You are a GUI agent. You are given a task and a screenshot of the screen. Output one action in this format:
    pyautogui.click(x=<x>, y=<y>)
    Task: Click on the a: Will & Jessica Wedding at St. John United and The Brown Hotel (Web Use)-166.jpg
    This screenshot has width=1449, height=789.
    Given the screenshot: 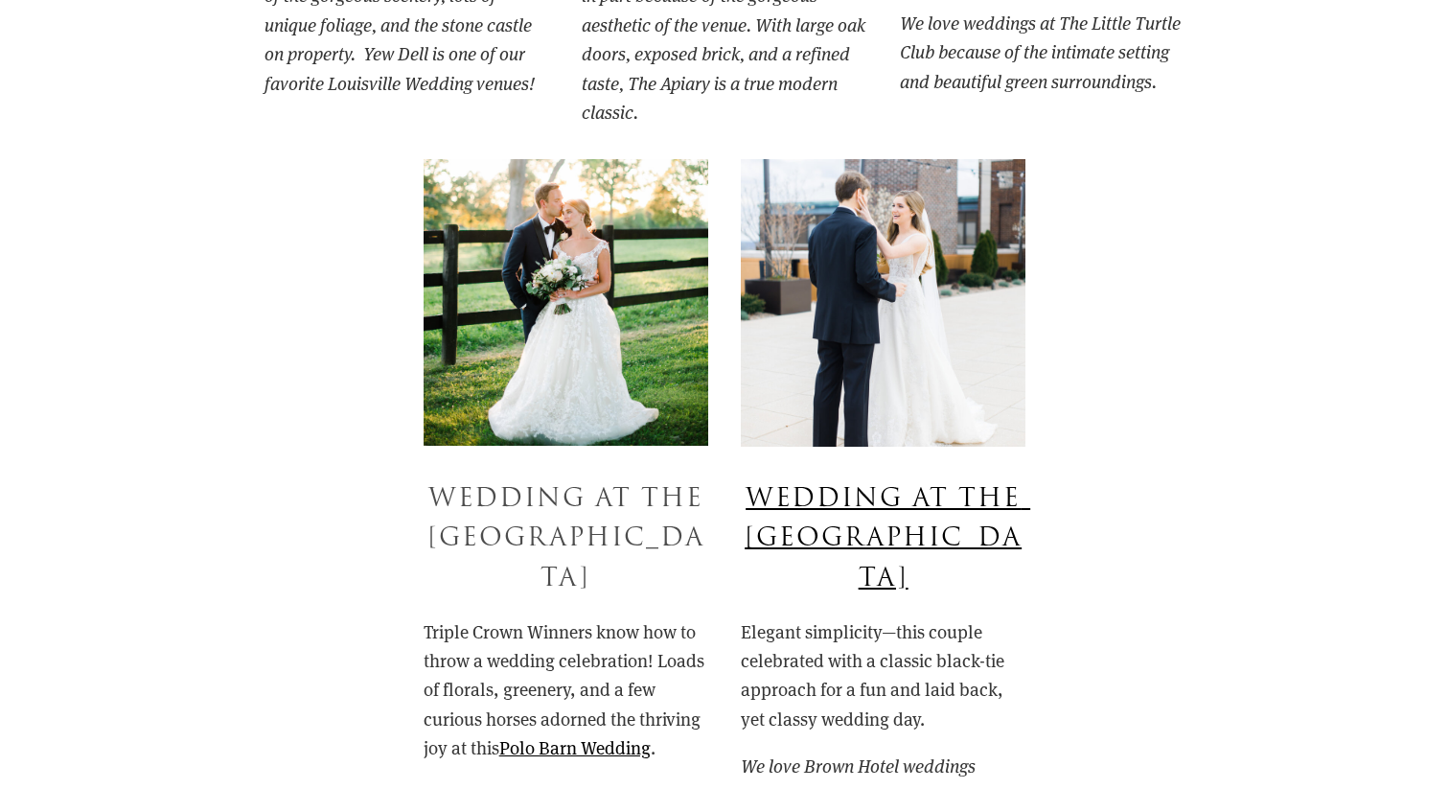 What is the action you would take?
    pyautogui.click(x=883, y=302)
    